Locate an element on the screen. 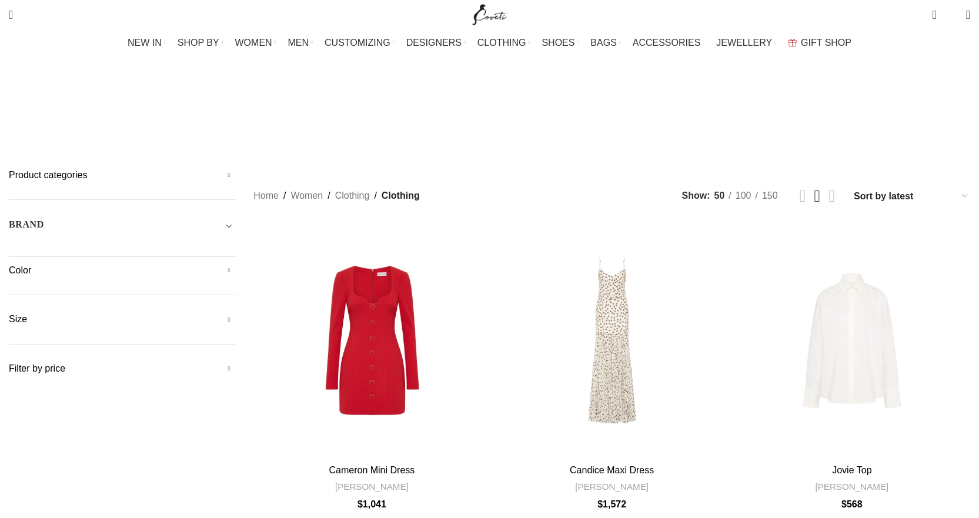 This screenshot has width=979, height=518. span: SHOES is located at coordinates (558, 42).